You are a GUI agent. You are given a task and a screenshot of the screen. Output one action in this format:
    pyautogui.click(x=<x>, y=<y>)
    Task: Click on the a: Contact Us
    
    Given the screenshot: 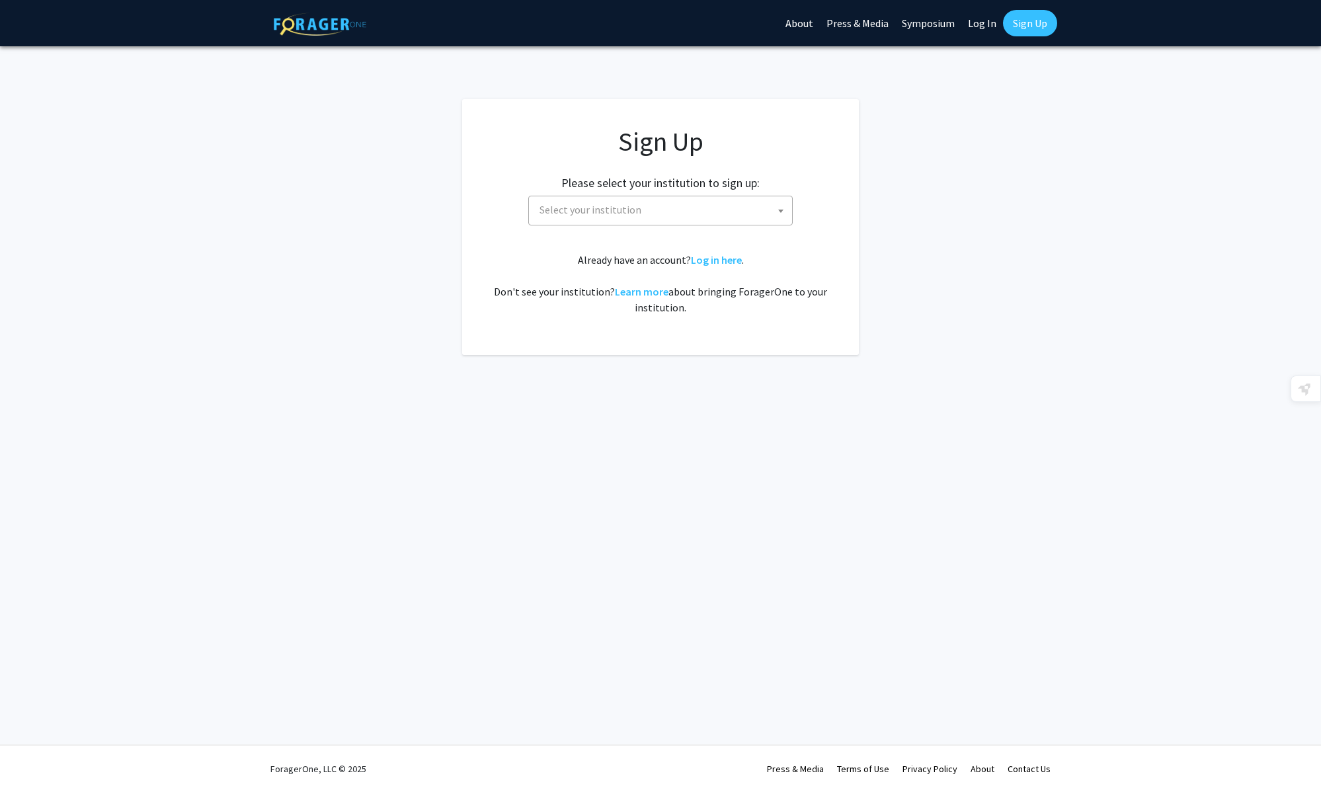 What is the action you would take?
    pyautogui.click(x=1029, y=769)
    